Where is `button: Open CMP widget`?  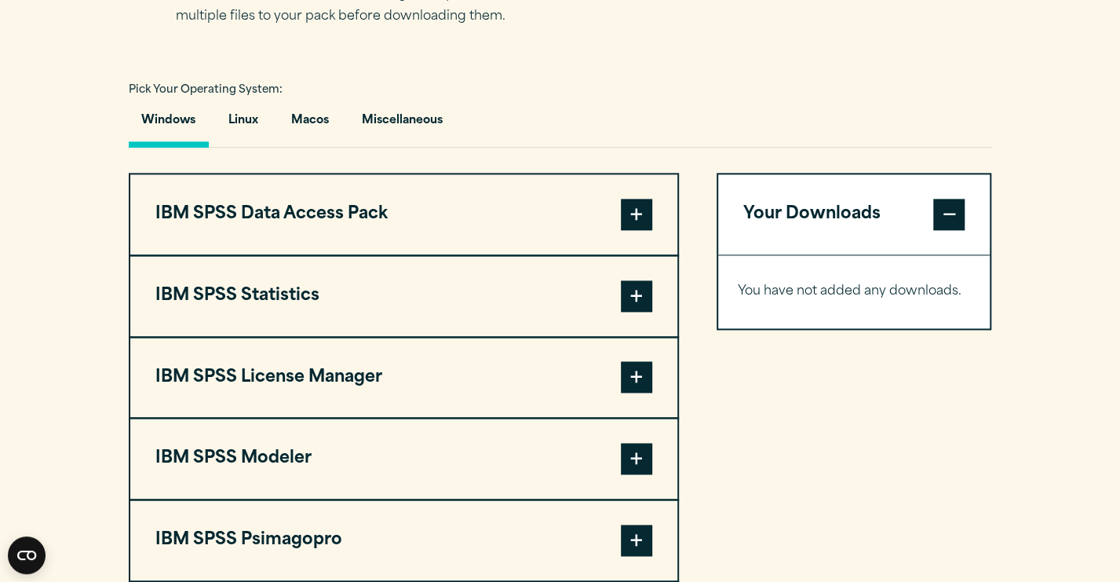
button: Open CMP widget is located at coordinates (27, 555).